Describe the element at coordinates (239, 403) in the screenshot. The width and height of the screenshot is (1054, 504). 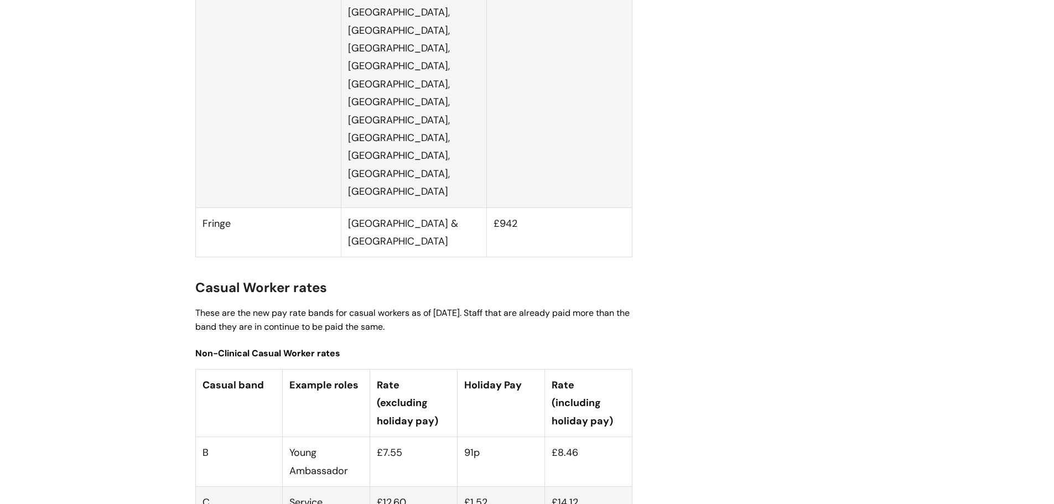
I see `th: Casual band` at that location.